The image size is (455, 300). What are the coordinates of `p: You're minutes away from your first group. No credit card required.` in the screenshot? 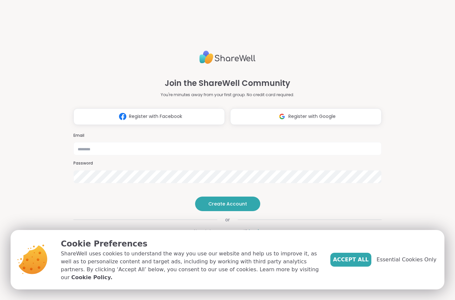 It's located at (227, 95).